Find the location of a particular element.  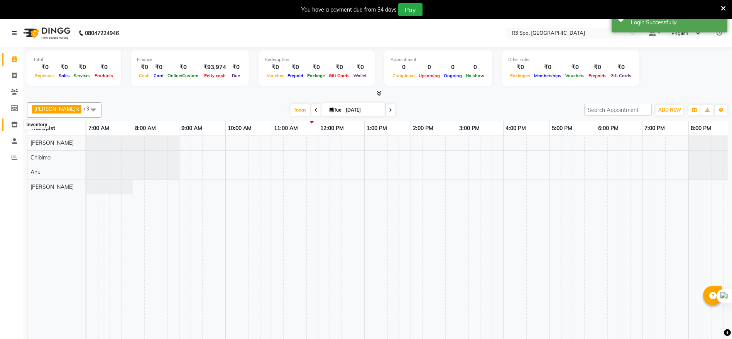

a: x is located at coordinates (77, 109).